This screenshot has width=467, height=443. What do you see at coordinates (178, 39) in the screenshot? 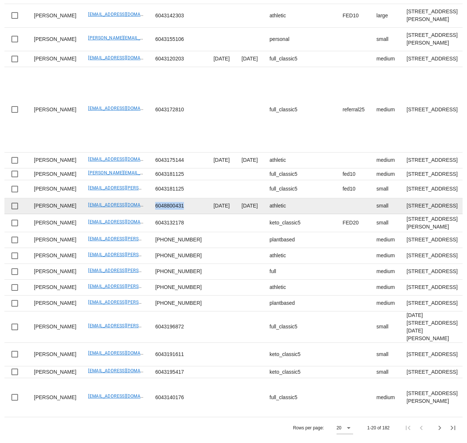
I see `td: 6043155106` at bounding box center [178, 39].